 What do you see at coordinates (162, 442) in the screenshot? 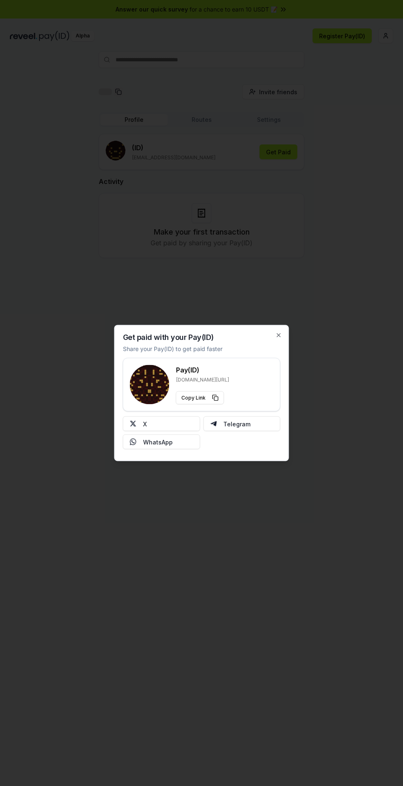
I see `button: WhatsApp` at bounding box center [162, 442].